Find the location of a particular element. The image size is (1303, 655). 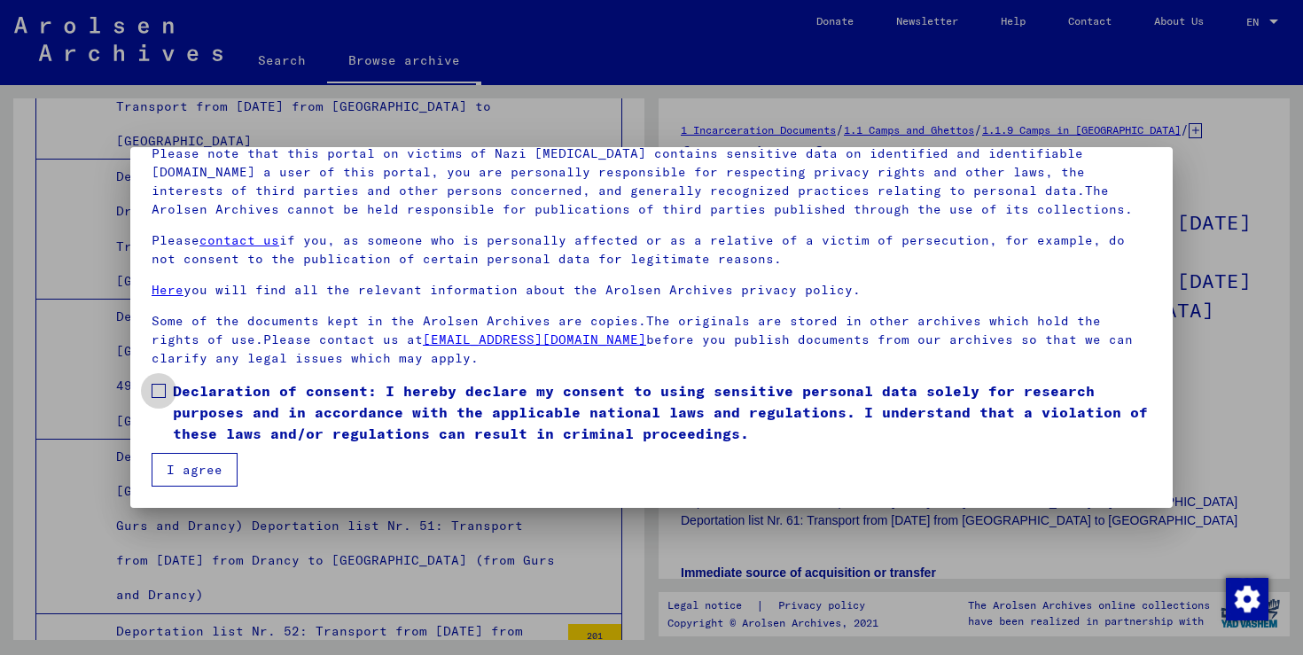

img: Change consent is located at coordinates (1247, 599).